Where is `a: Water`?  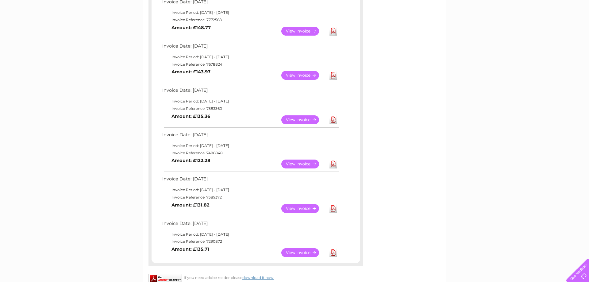 a: Water is located at coordinates (487, 28).